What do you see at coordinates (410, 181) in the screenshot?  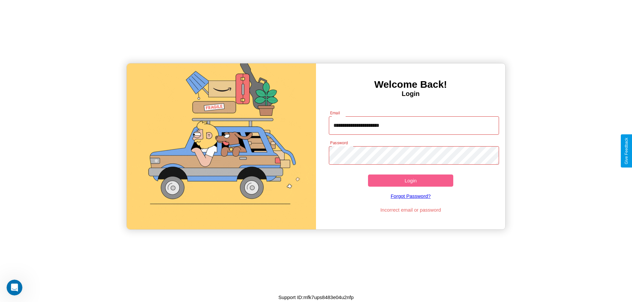 I see `button: Login` at bounding box center [410, 181].